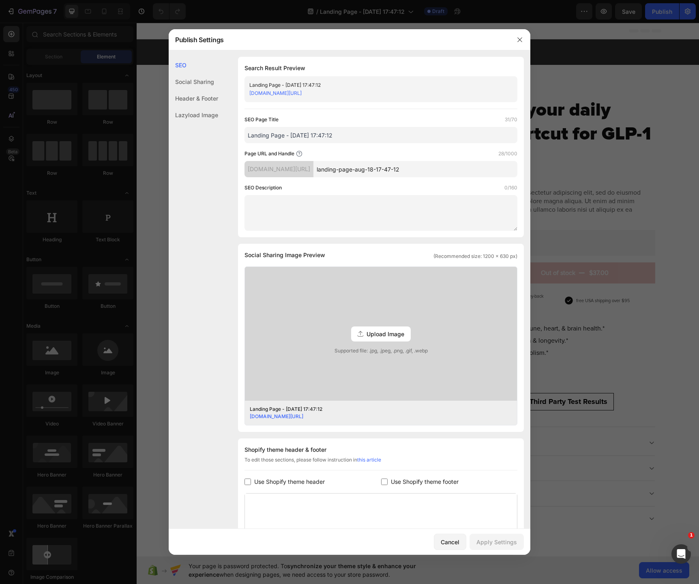  What do you see at coordinates (349, 219) in the screenshot?
I see `div: Seal Subscriptions` at bounding box center [349, 219].